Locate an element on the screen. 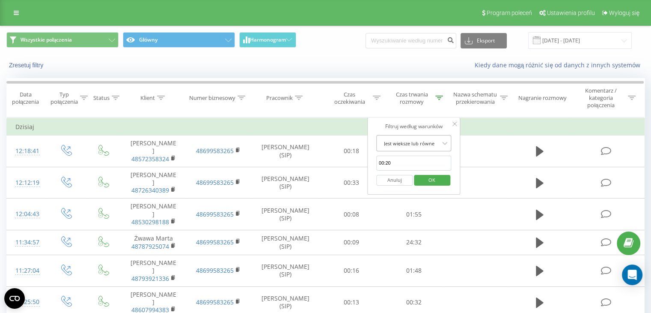 The image size is (651, 313). div: Klient is located at coordinates (148, 98).